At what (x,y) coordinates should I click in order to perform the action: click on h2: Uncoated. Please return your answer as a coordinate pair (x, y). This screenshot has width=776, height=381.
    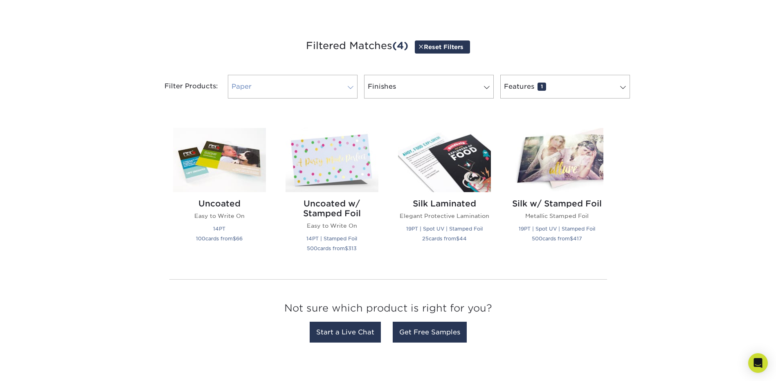
    Looking at the image, I should click on (219, 204).